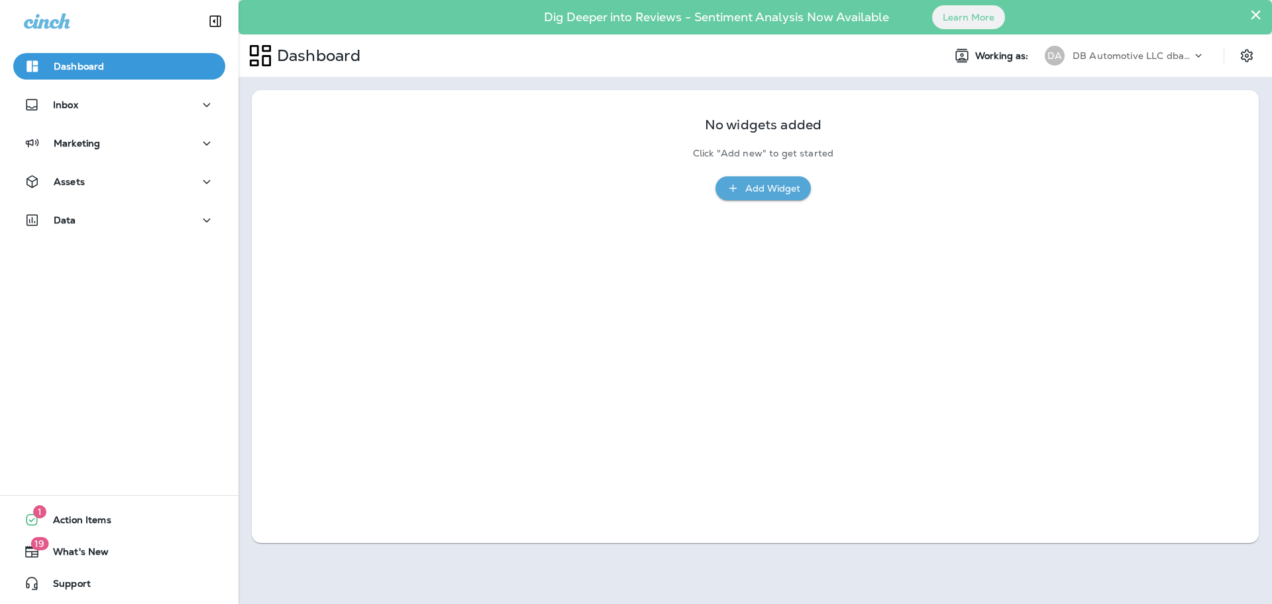 Image resolution: width=1272 pixels, height=604 pixels. Describe the element at coordinates (763, 153) in the screenshot. I see `p: Click "Add new" to get started` at that location.